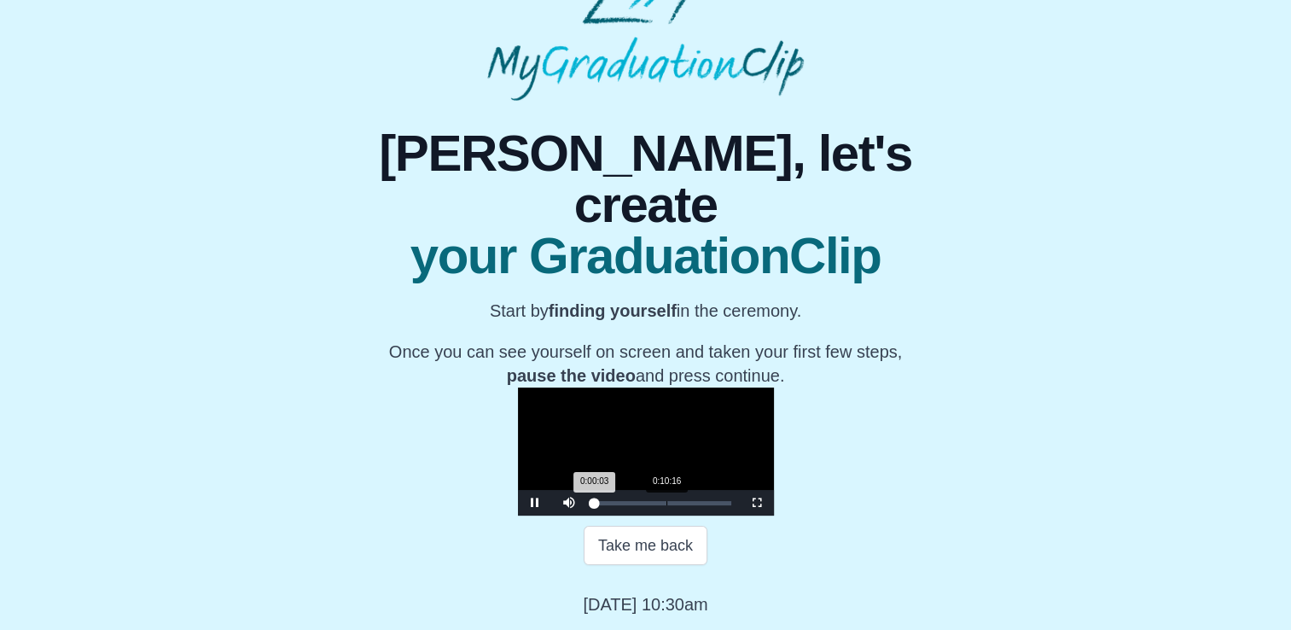 This screenshot has height=630, width=1291. I want to click on button: Mute, so click(569, 502).